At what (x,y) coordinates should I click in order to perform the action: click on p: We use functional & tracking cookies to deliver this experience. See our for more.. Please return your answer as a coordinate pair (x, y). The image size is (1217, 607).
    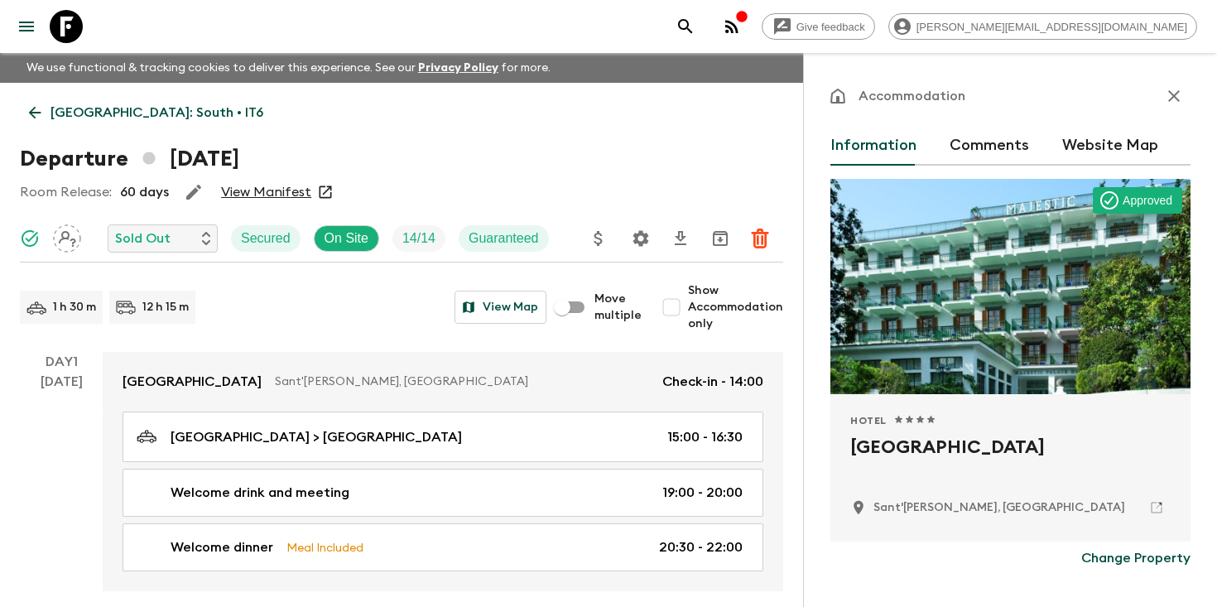
    Looking at the image, I should click on (288, 68).